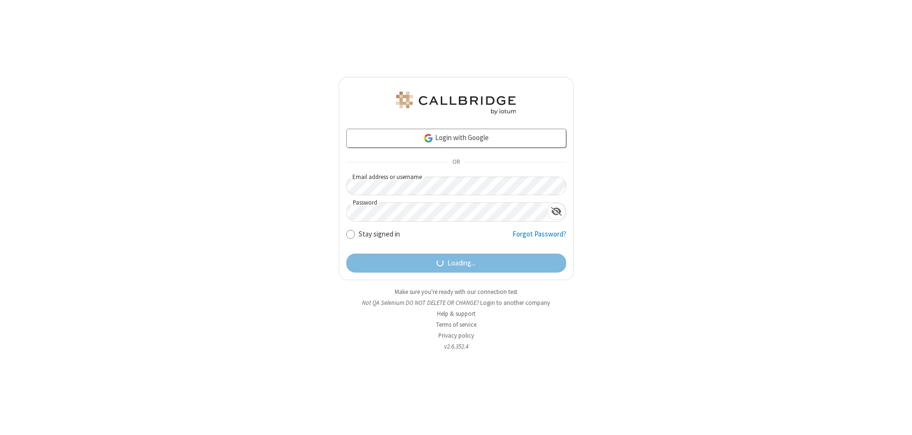 Image resolution: width=912 pixels, height=435 pixels. I want to click on span: OR, so click(456, 162).